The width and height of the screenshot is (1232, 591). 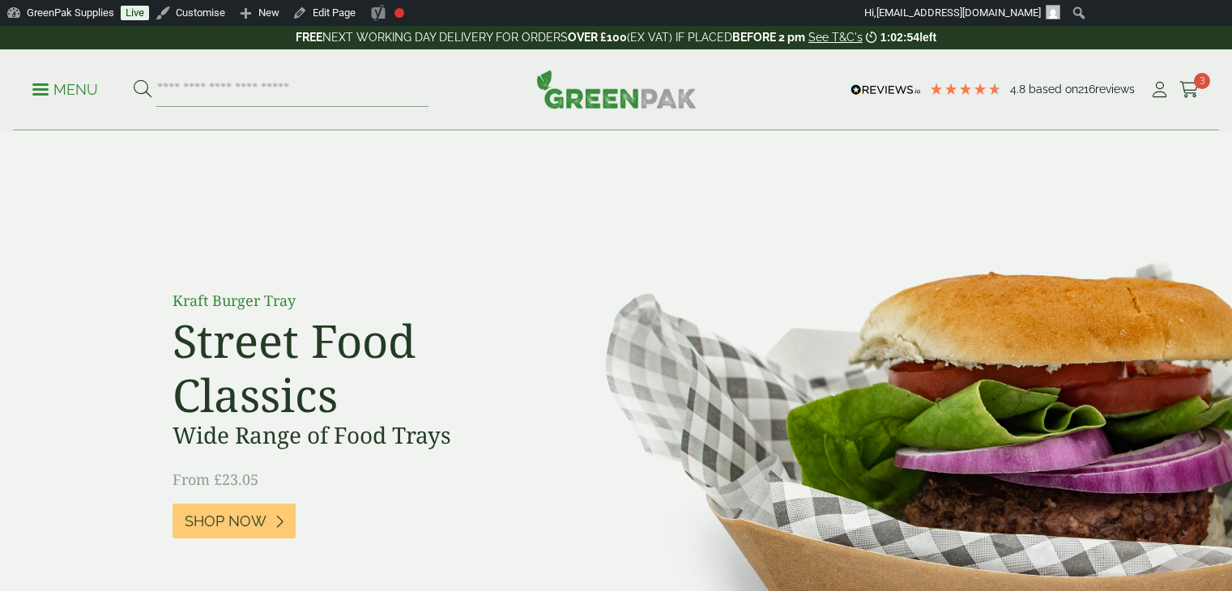 I want to click on a: See T&C's, so click(x=835, y=37).